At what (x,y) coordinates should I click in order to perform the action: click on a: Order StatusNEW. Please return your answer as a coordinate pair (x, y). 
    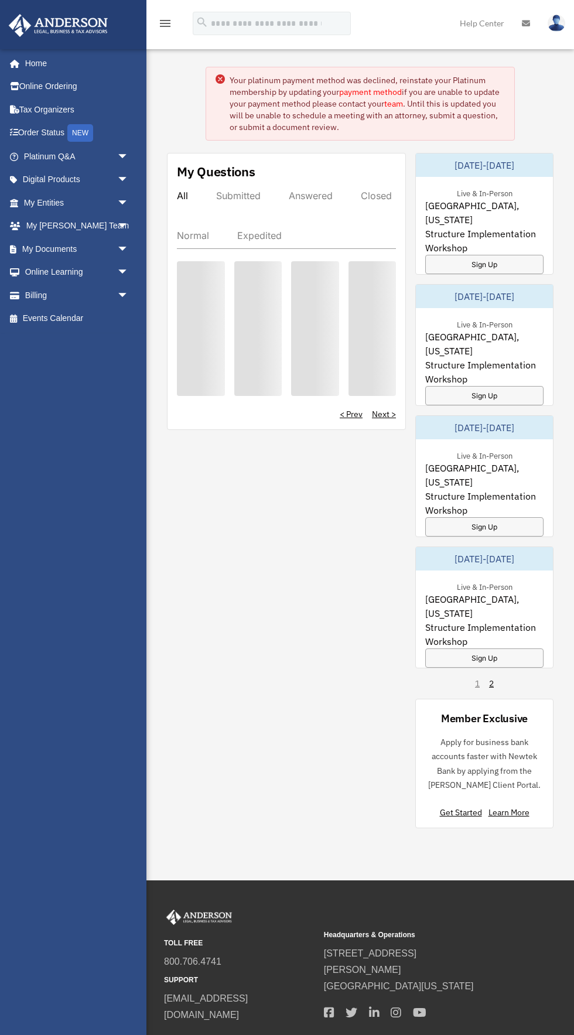
    Looking at the image, I should click on (77, 133).